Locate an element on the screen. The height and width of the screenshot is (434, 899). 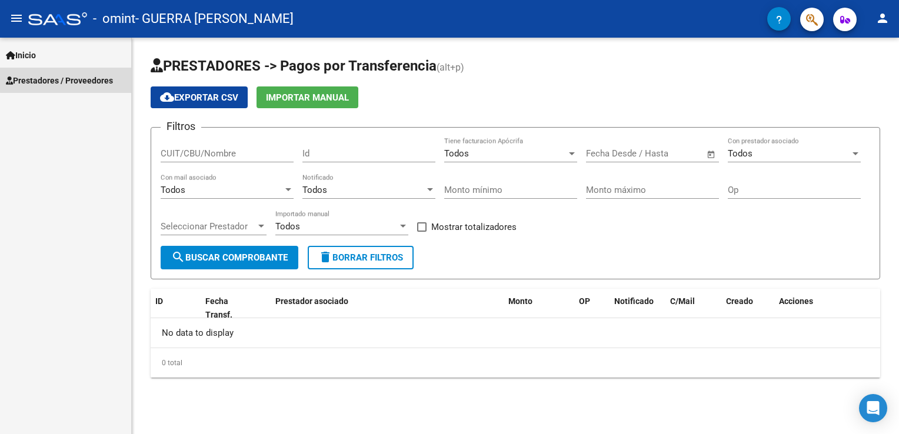
datatable-header-cell: Monto is located at coordinates (539, 308).